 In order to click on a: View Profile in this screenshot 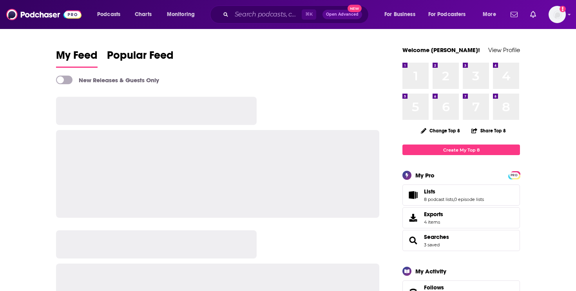, I will do `click(504, 50)`.